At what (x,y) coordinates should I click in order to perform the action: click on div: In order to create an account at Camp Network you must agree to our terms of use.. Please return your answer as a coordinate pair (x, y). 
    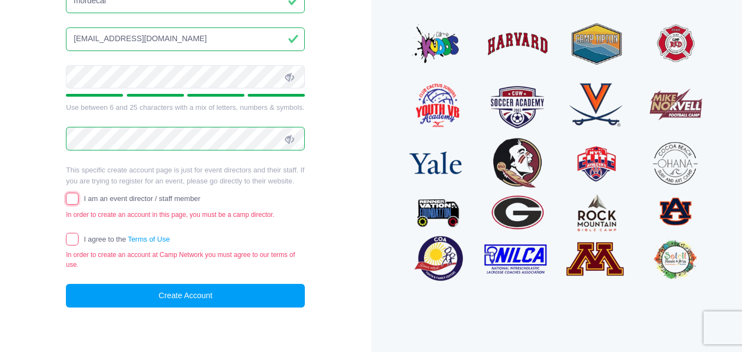
    Looking at the image, I should click on (185, 260).